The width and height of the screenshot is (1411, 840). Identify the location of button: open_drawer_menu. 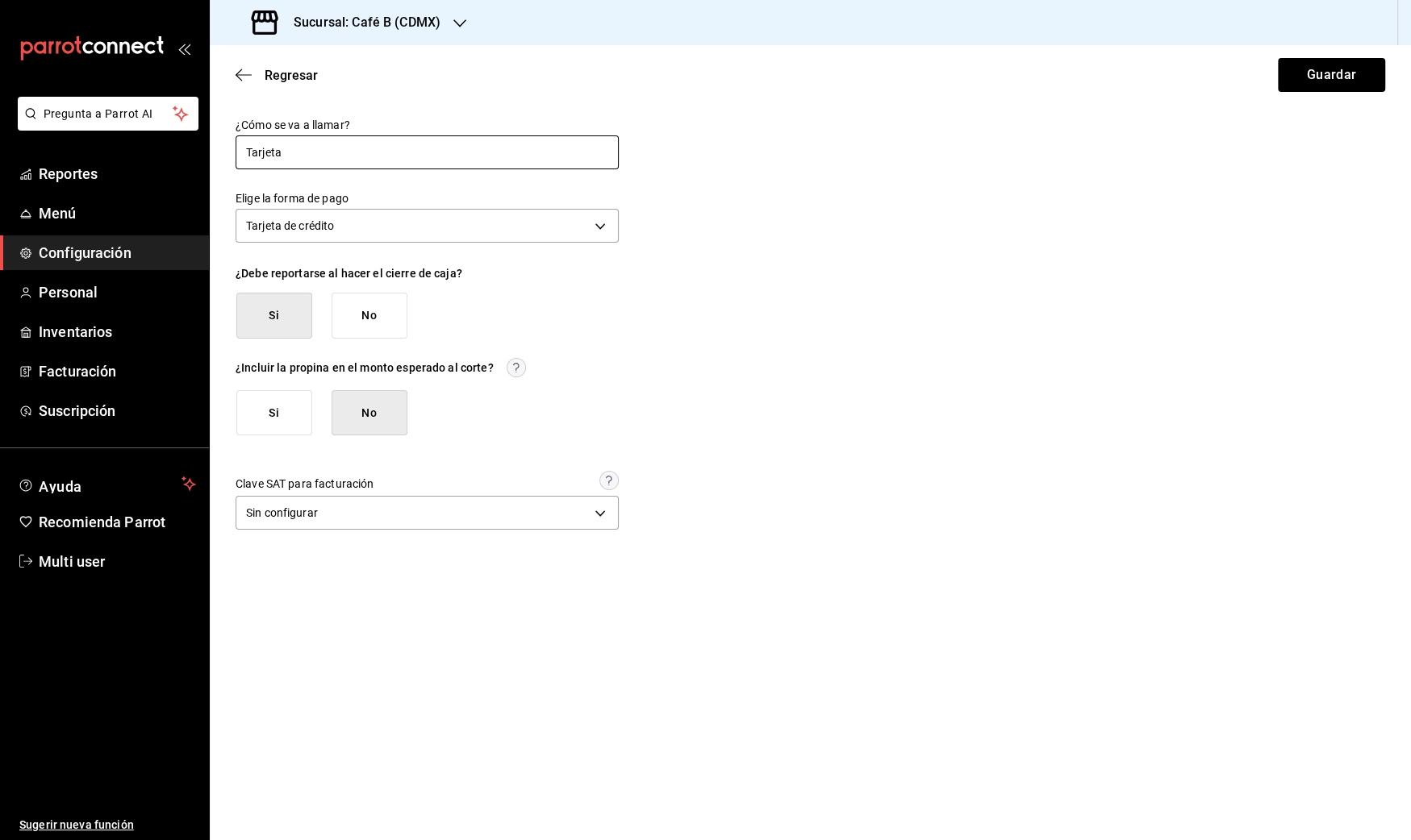
(184, 49).